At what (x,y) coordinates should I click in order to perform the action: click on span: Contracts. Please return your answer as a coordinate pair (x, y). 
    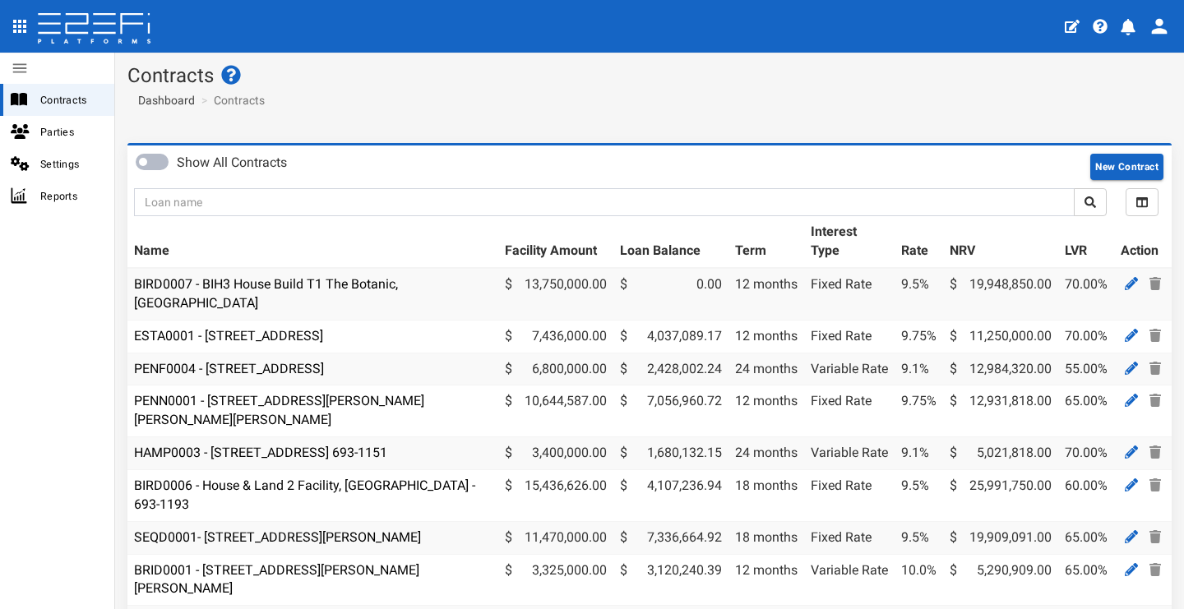
    Looking at the image, I should click on (71, 99).